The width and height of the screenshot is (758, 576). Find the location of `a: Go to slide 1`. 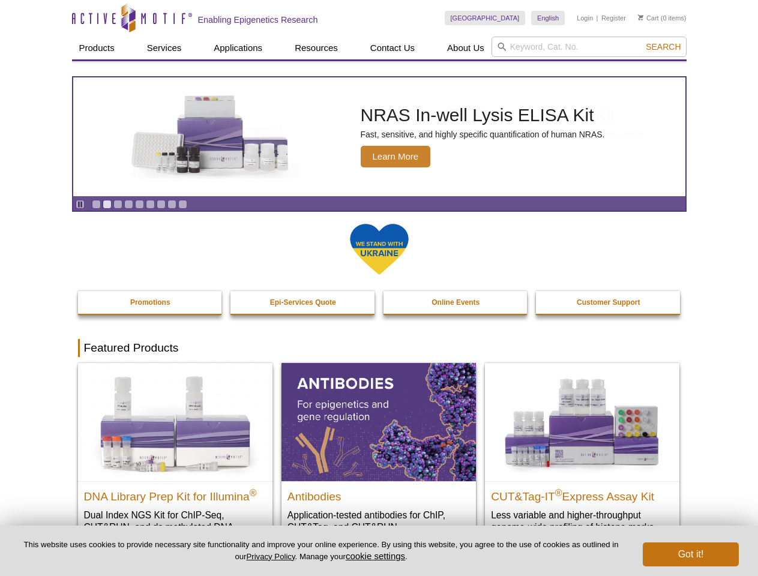

a: Go to slide 1 is located at coordinates (96, 204).